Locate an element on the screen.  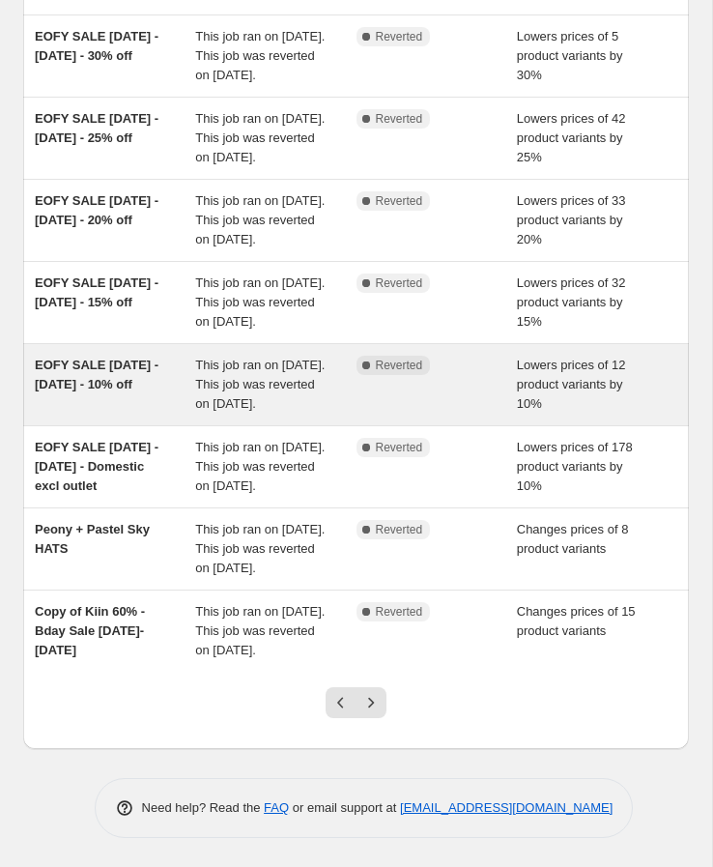
button: Previous is located at coordinates (341, 702).